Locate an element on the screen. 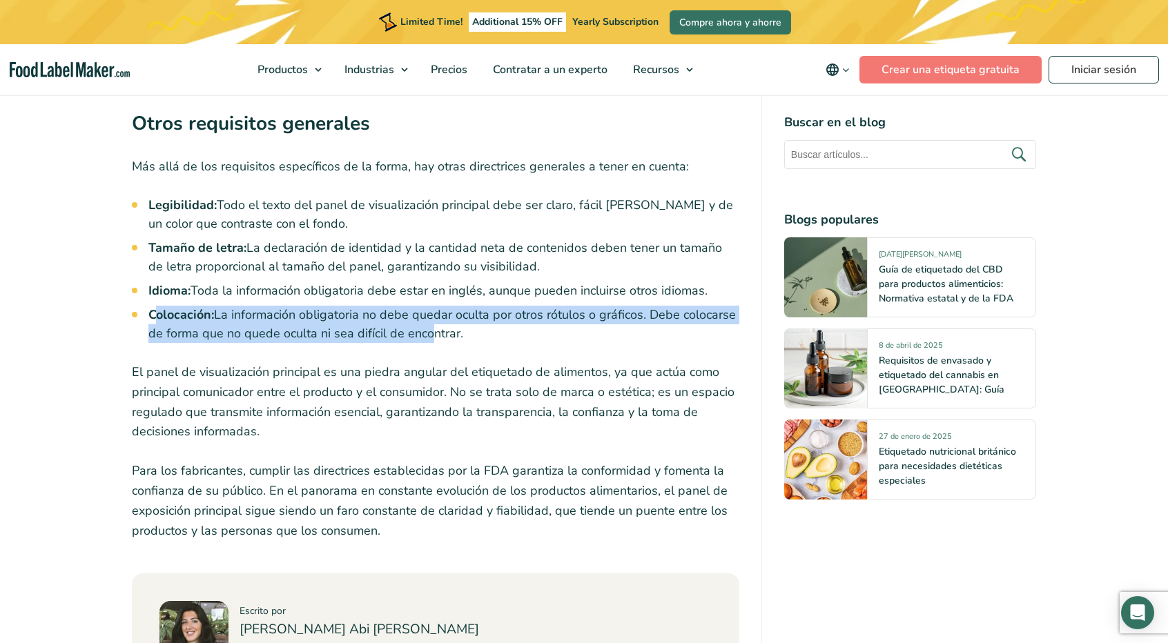 The image size is (1168, 643). a: Industrias is located at coordinates (374, 70).